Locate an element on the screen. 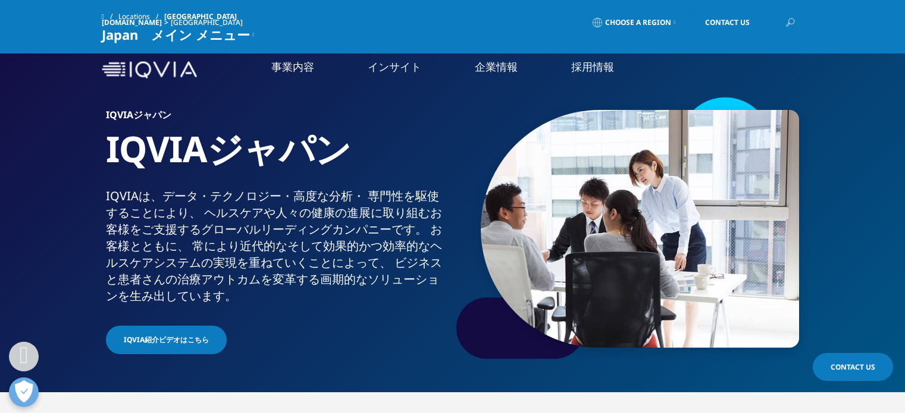 The height and width of the screenshot is (413, 905). h6: IQVIAジャパン is located at coordinates (277, 118).